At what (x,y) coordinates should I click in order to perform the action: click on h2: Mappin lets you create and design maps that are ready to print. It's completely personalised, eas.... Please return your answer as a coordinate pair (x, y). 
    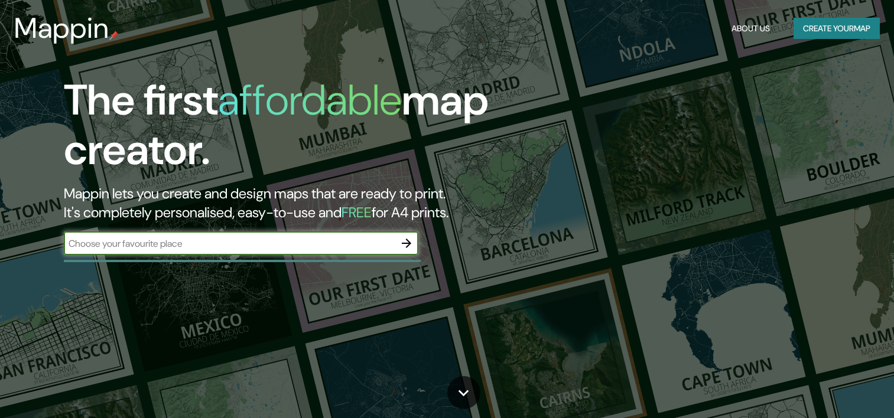
    Looking at the image, I should click on (287, 203).